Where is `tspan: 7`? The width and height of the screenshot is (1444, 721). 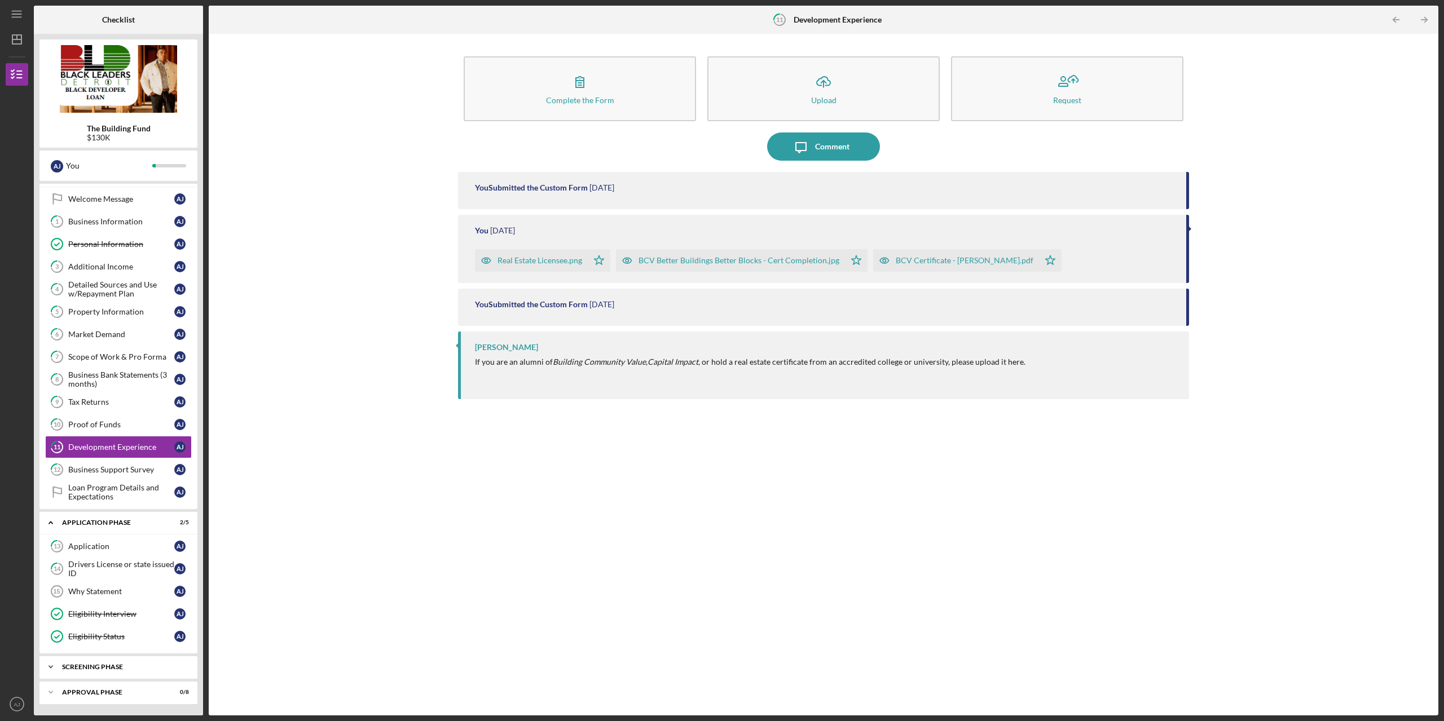
tspan: 7 is located at coordinates (57, 357).